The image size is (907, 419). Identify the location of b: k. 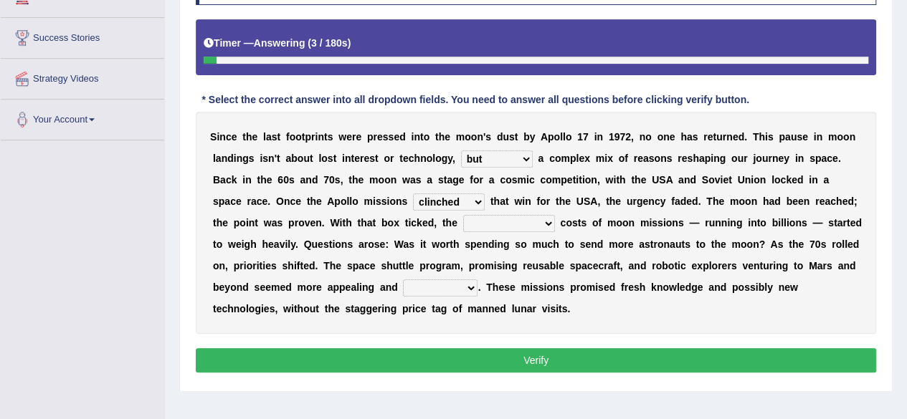
(789, 180).